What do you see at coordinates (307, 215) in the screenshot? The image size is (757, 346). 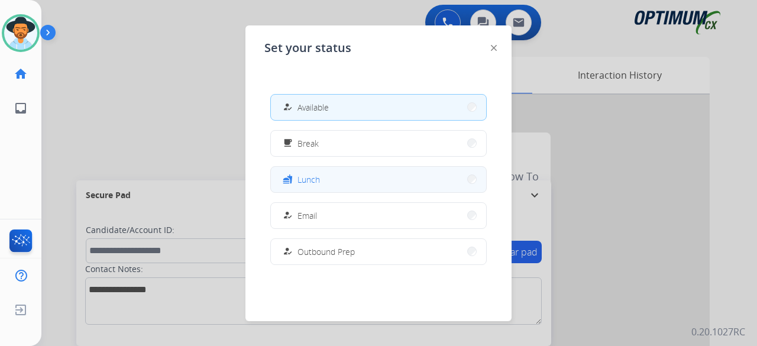 I see `span: Email` at bounding box center [307, 215].